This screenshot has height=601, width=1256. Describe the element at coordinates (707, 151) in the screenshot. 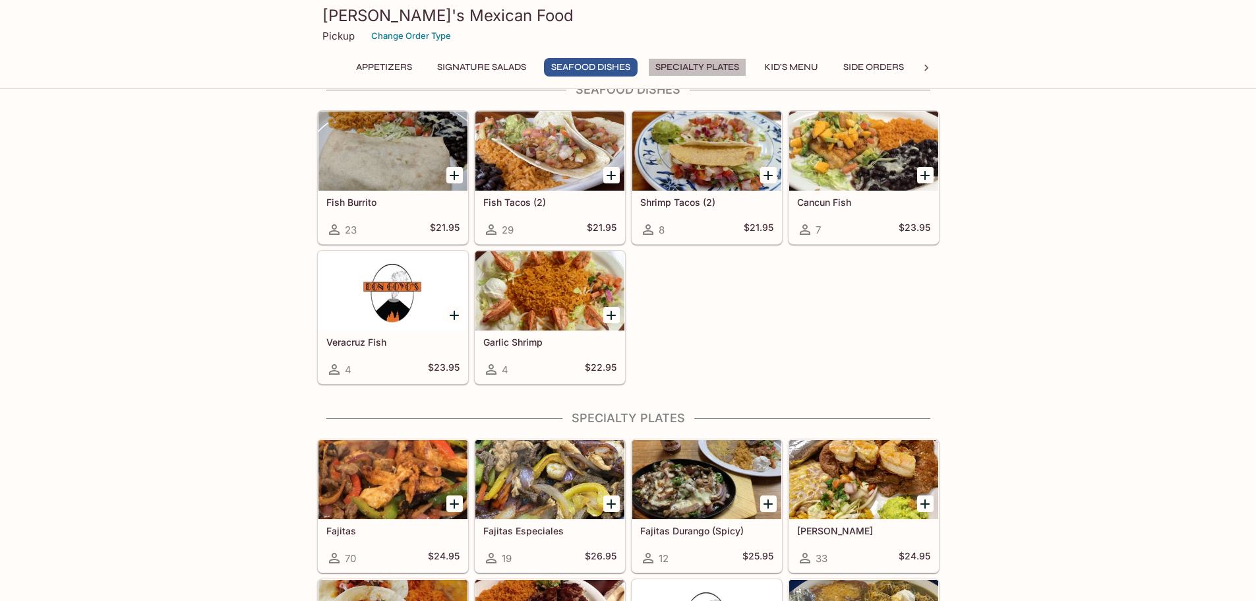

I see `div: Shrimp Tacos (2)` at that location.